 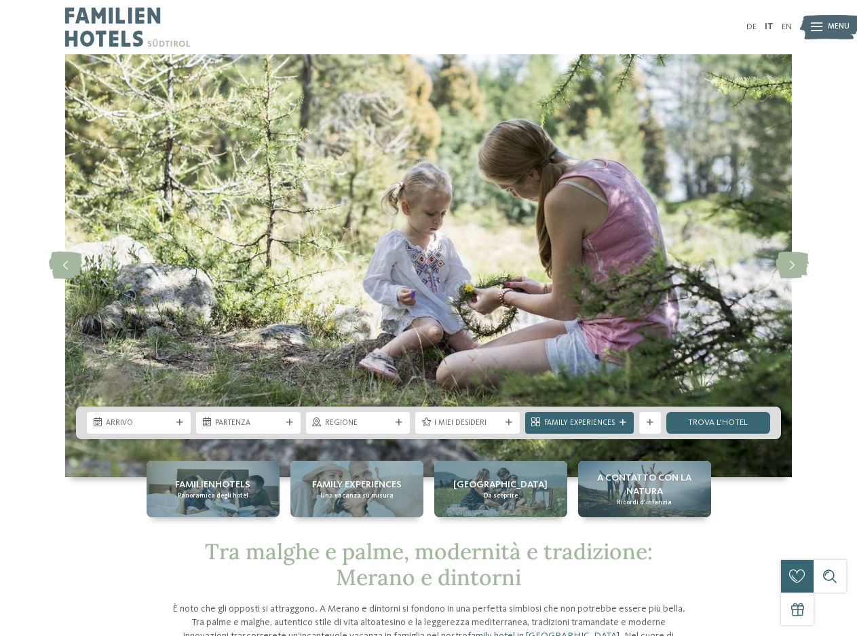 I want to click on span: Family Experiences, so click(x=580, y=424).